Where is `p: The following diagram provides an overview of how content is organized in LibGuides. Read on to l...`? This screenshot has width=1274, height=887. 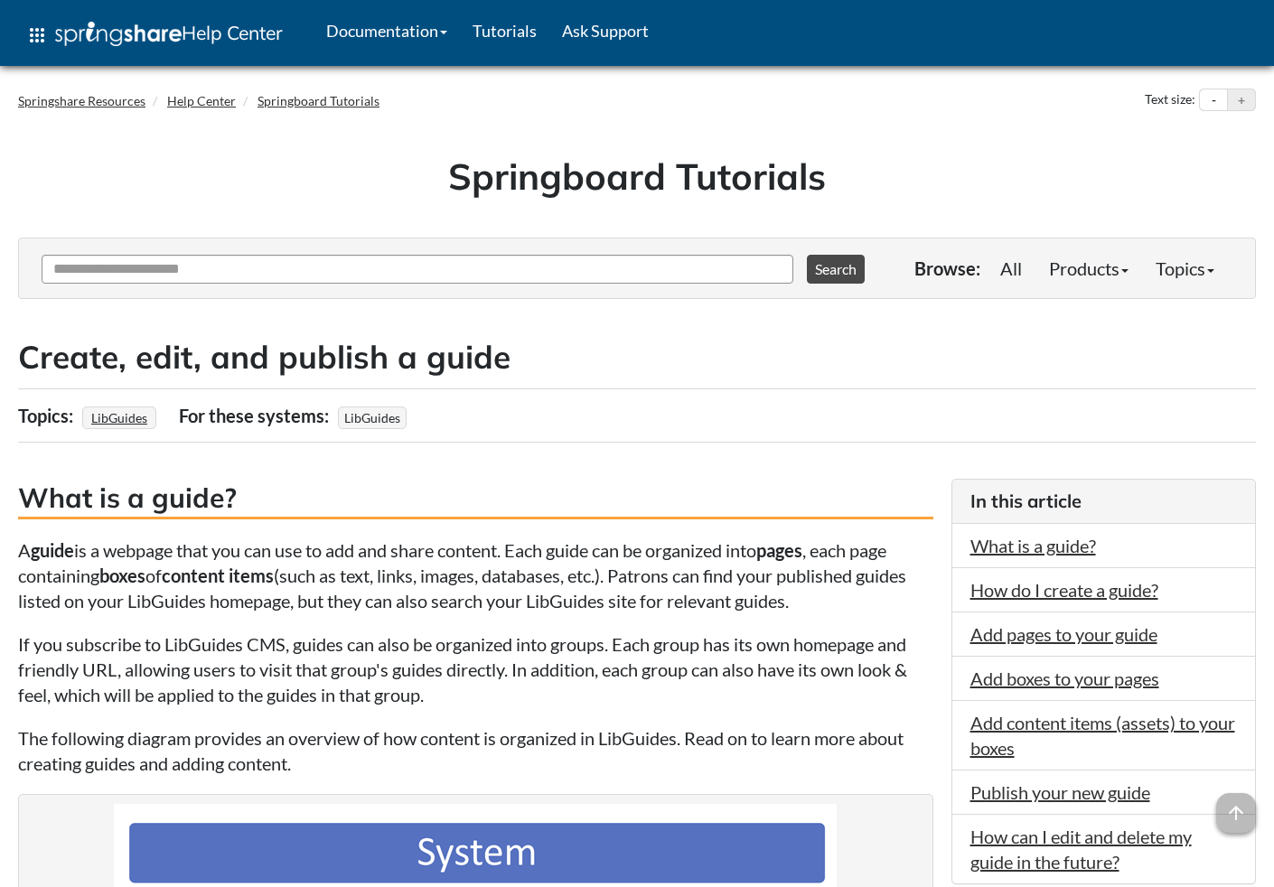 p: The following diagram provides an overview of how content is organized in LibGuides. Read on to l... is located at coordinates (475, 751).